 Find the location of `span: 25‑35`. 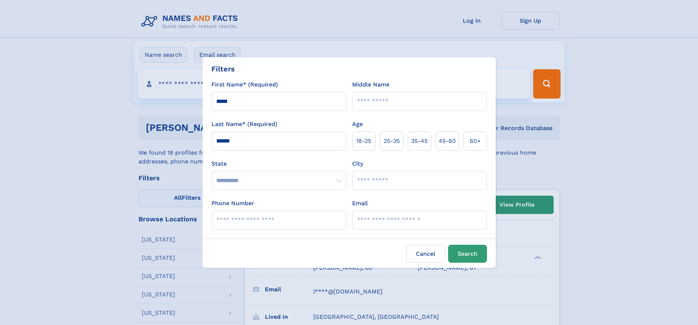

span: 25‑35 is located at coordinates (392, 141).